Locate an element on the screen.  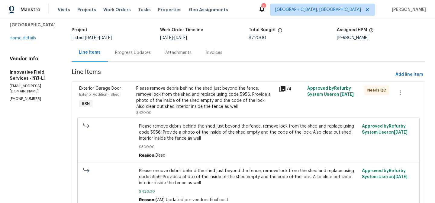
span: BRN is located at coordinates (86, 103).